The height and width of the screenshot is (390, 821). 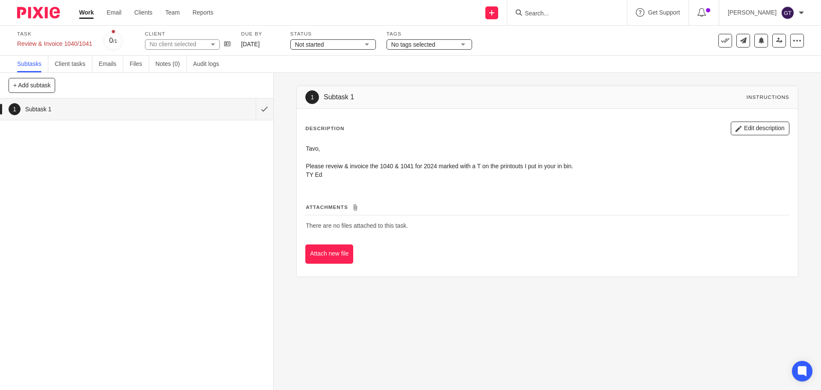 I want to click on img: Pixie, so click(x=38, y=12).